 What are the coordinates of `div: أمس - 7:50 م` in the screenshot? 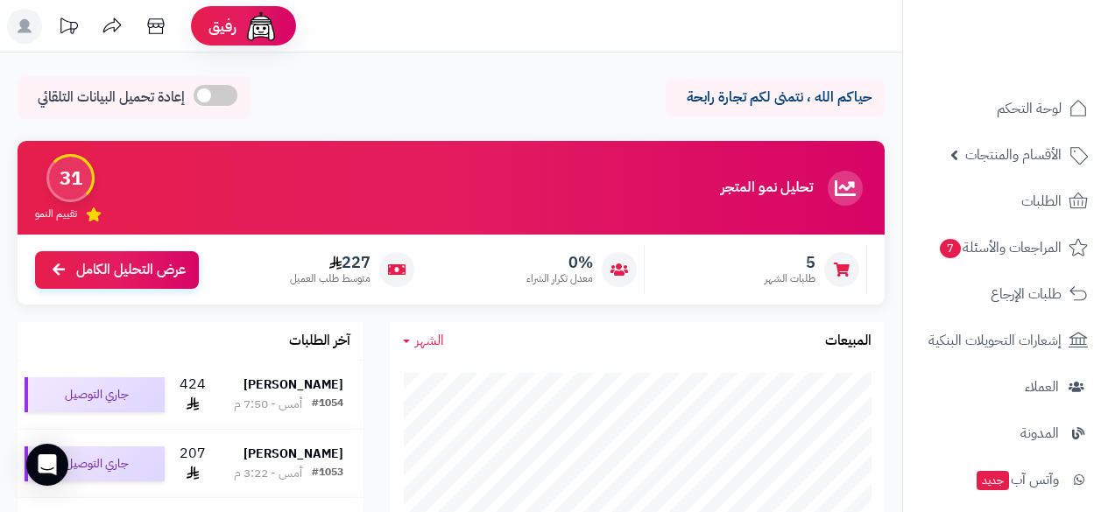 It's located at (268, 405).